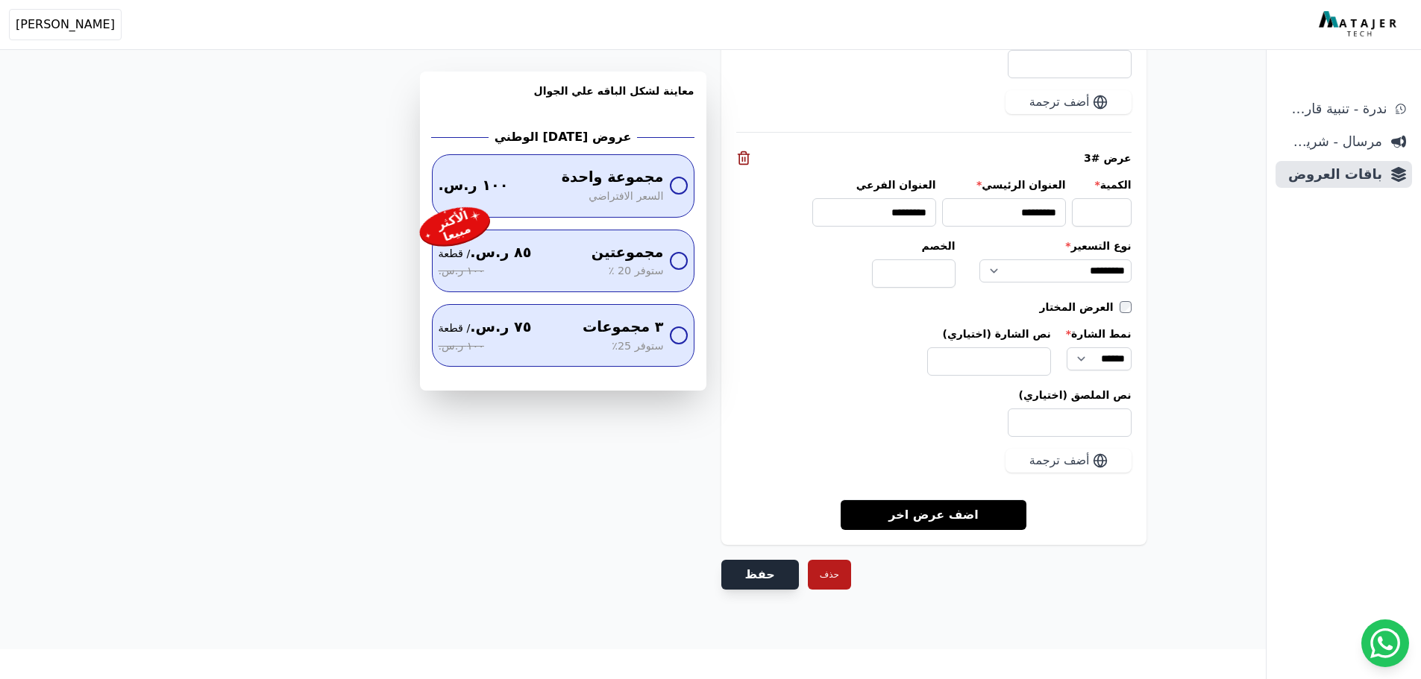 The width and height of the screenshot is (1421, 679). What do you see at coordinates (874, 185) in the screenshot?
I see `label: العنوان الفرعي` at bounding box center [874, 185].